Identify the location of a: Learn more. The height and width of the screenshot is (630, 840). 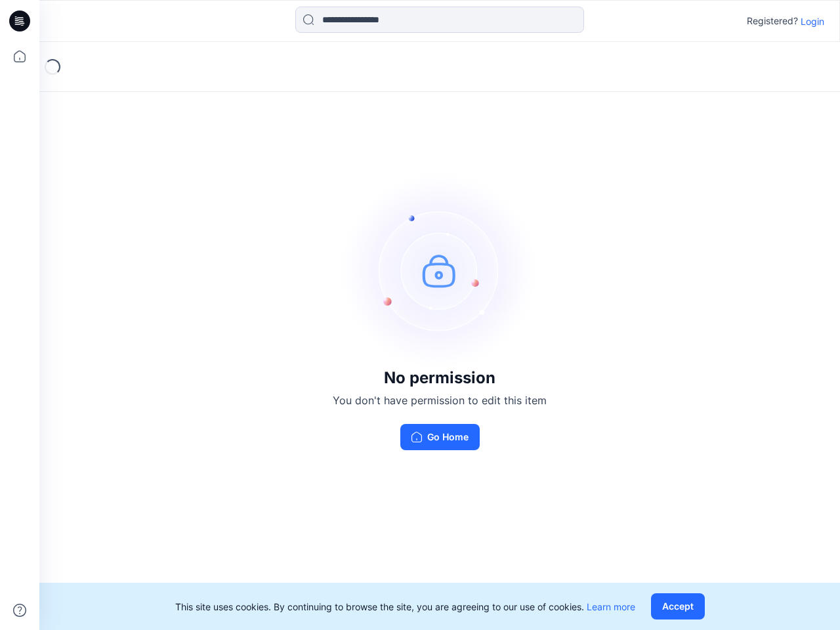
(611, 607).